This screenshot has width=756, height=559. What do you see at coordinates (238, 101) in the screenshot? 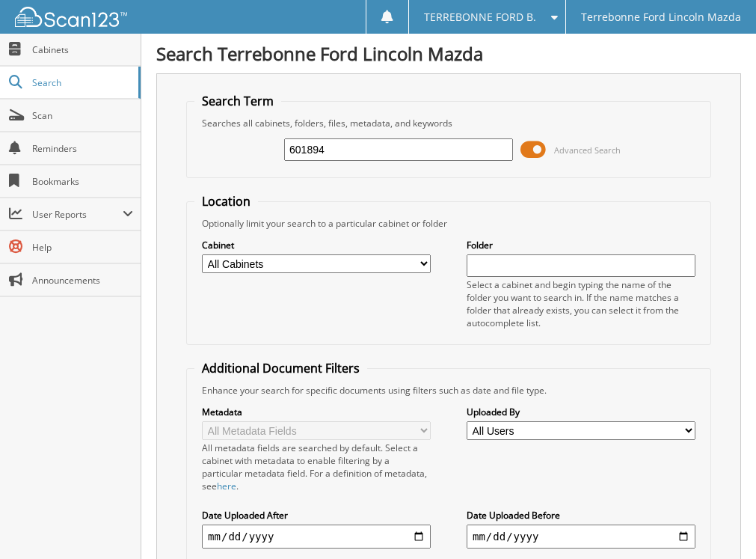
I see `legend: Search Term` at bounding box center [238, 101].